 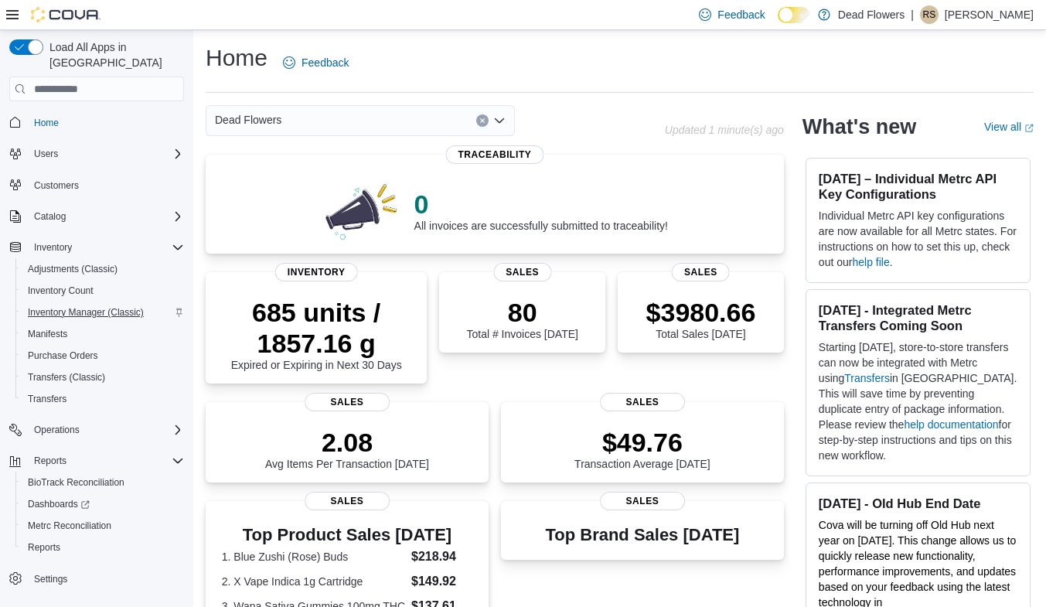 What do you see at coordinates (103, 399) in the screenshot?
I see `button: Transfers` at bounding box center [103, 399].